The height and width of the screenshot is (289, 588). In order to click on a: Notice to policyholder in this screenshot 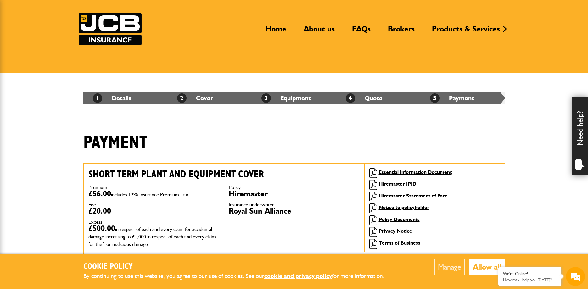, I will do `click(404, 207)`.